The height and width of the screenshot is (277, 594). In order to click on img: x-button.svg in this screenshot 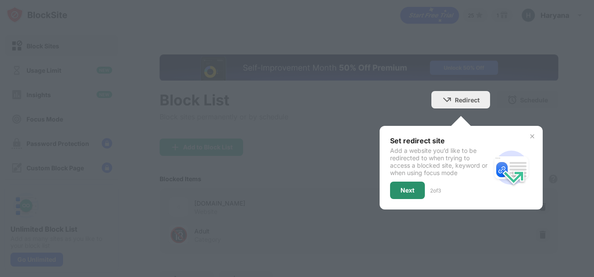, I will do `click(532, 136)`.